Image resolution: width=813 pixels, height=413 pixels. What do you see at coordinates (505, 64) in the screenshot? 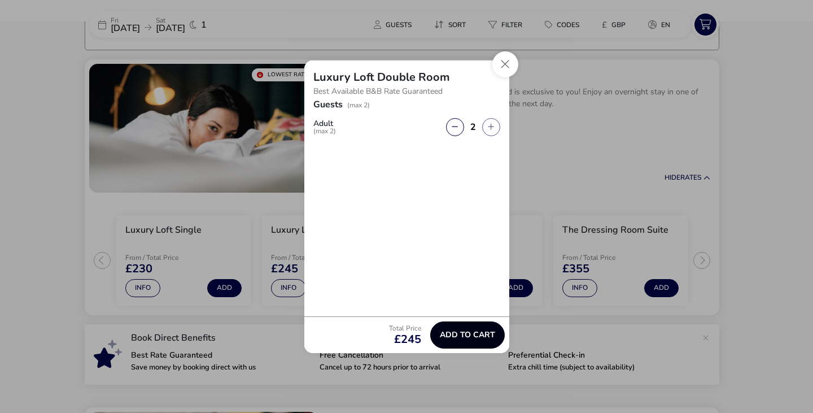
I see `button: Close` at bounding box center [505, 64].